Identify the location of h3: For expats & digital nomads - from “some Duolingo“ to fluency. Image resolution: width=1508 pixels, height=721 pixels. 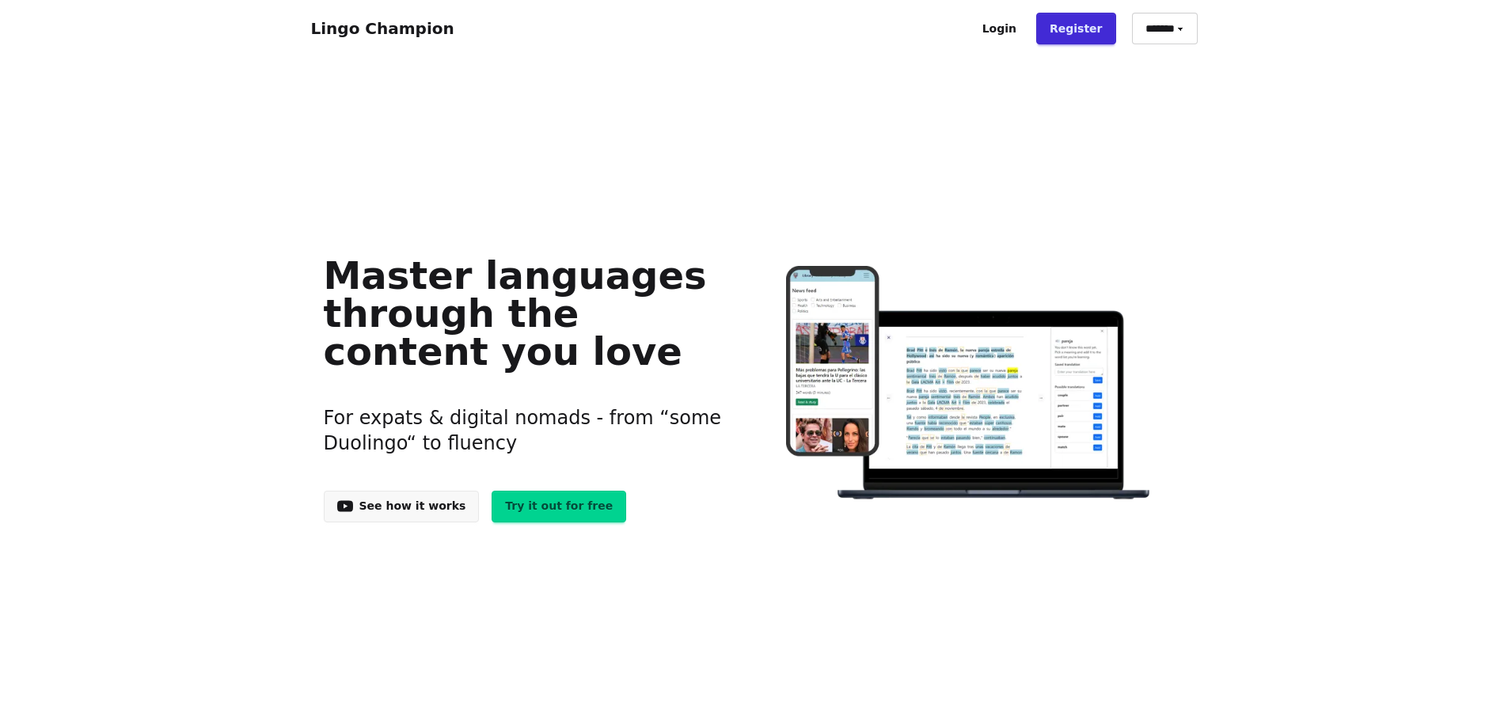
(526, 431).